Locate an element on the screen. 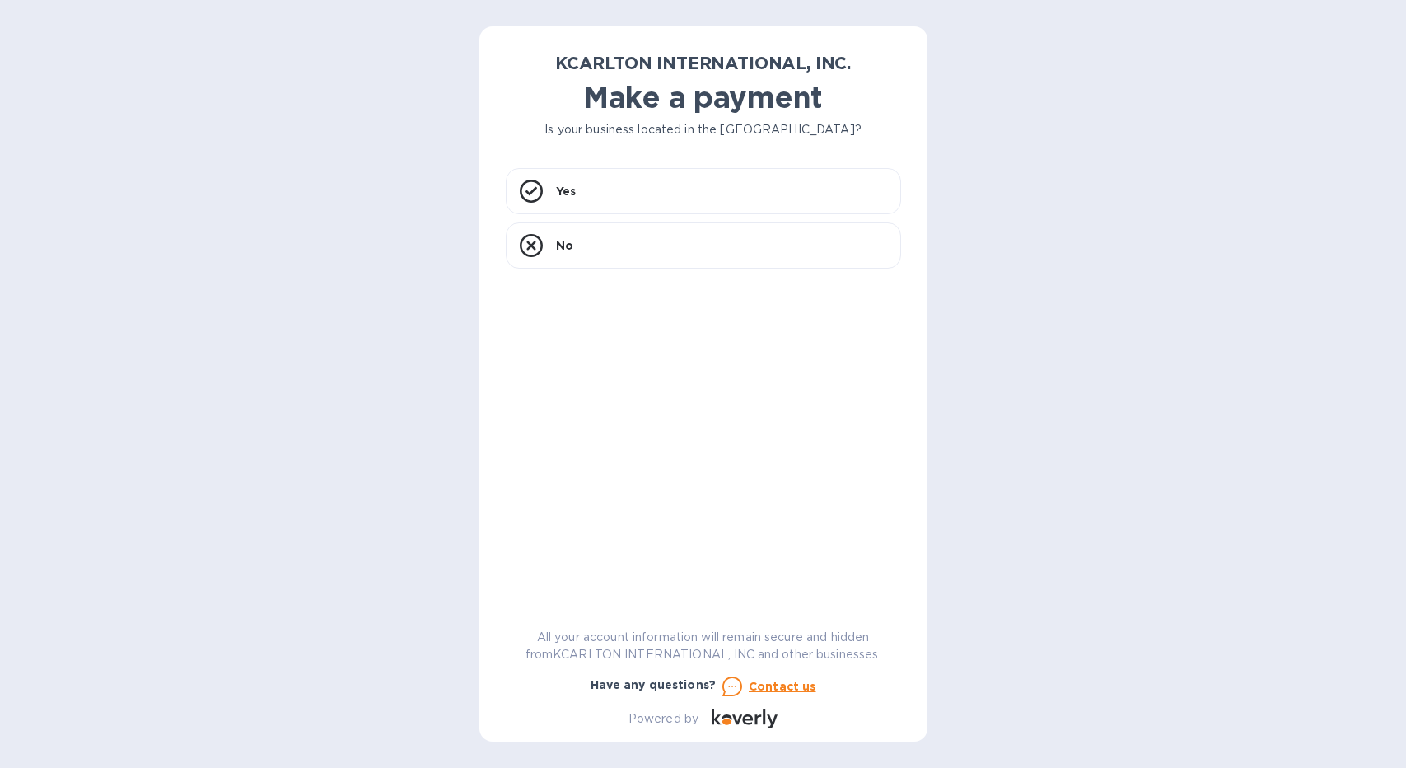  u: Contact us is located at coordinates (782, 686).